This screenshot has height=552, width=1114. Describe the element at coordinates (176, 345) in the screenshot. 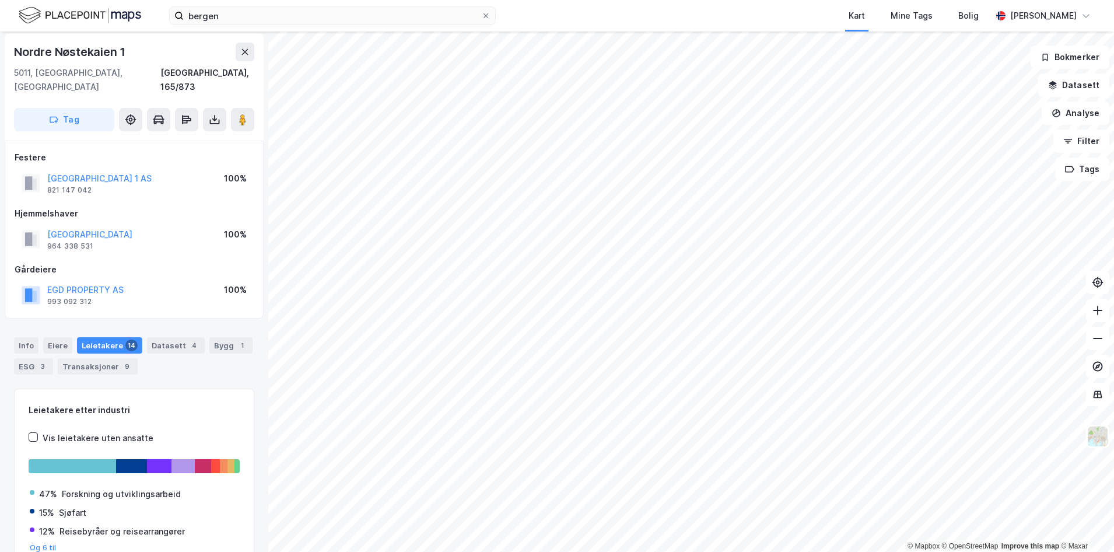

I see `div: Datasett` at that location.